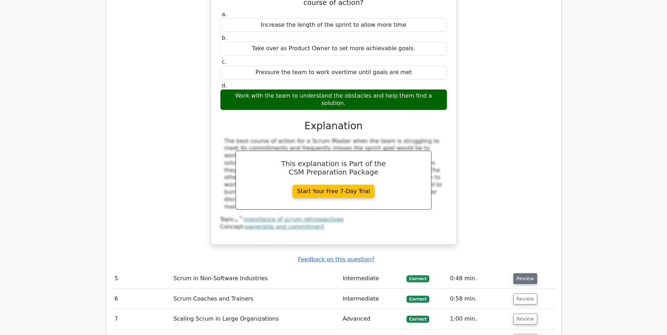  What do you see at coordinates (479, 279) in the screenshot?
I see `td: 0:48 min.` at bounding box center [479, 279].